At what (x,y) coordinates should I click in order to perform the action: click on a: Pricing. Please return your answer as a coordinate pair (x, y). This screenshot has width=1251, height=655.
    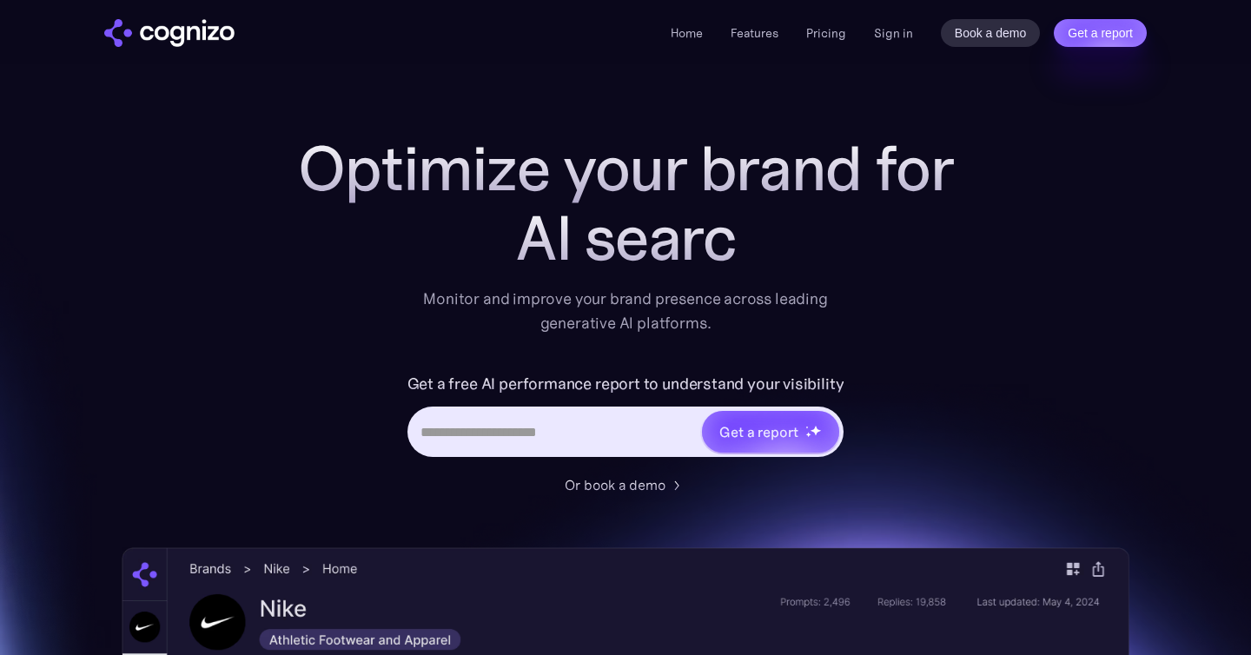
    Looking at the image, I should click on (826, 33).